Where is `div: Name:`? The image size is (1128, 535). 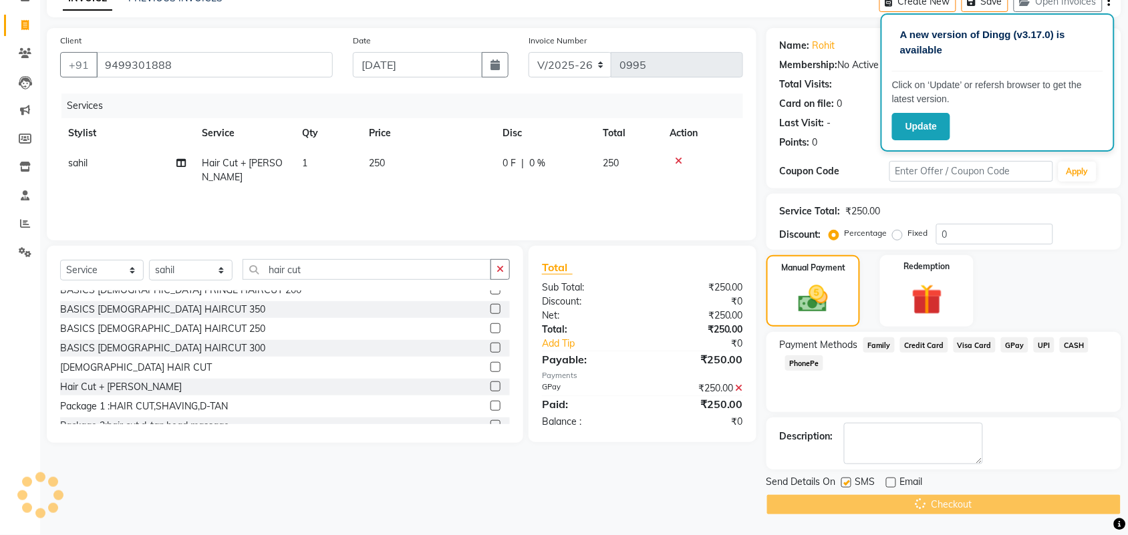
div: Name: is located at coordinates (794, 45).